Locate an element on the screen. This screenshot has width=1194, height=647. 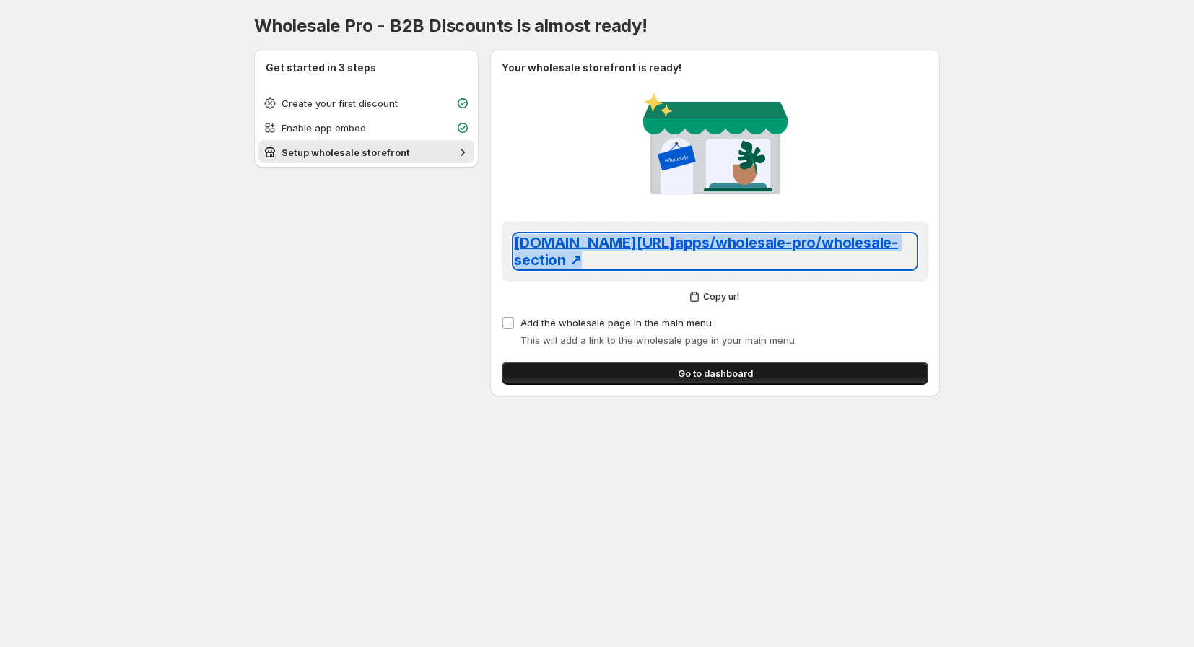
span: Create your first discount is located at coordinates (339, 103).